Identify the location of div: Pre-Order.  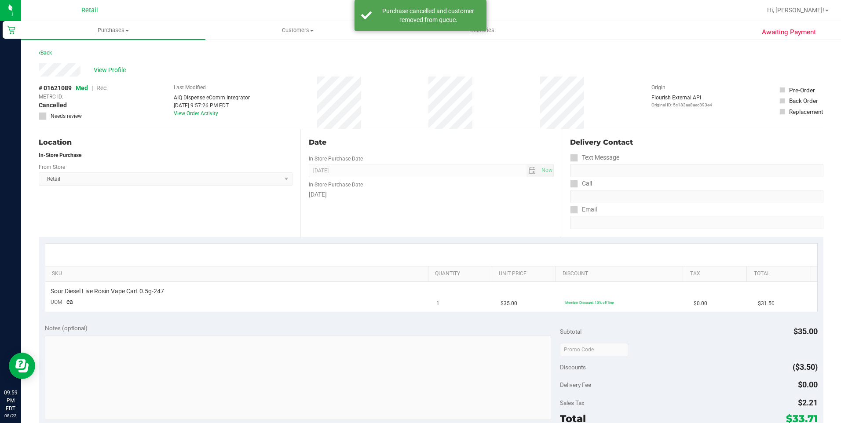
(802, 90).